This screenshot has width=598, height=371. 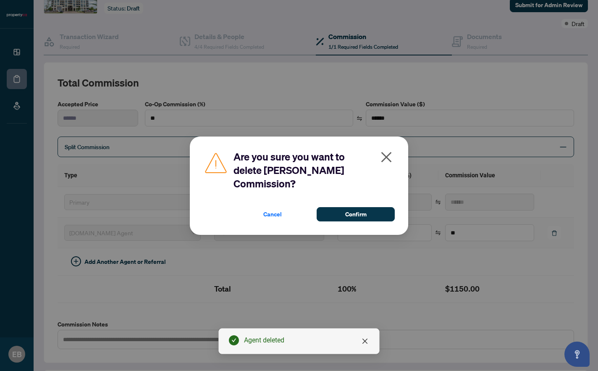 I want to click on div: Agent deleted, so click(x=307, y=340).